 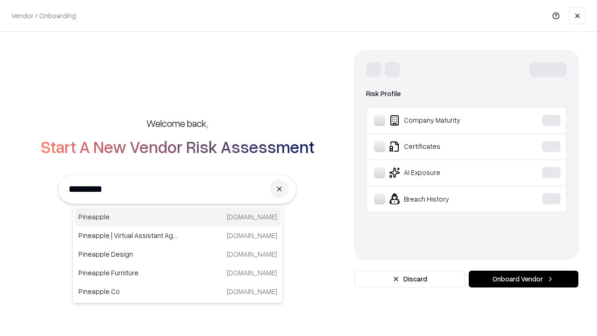 I want to click on div: AI Exposure, so click(x=444, y=173).